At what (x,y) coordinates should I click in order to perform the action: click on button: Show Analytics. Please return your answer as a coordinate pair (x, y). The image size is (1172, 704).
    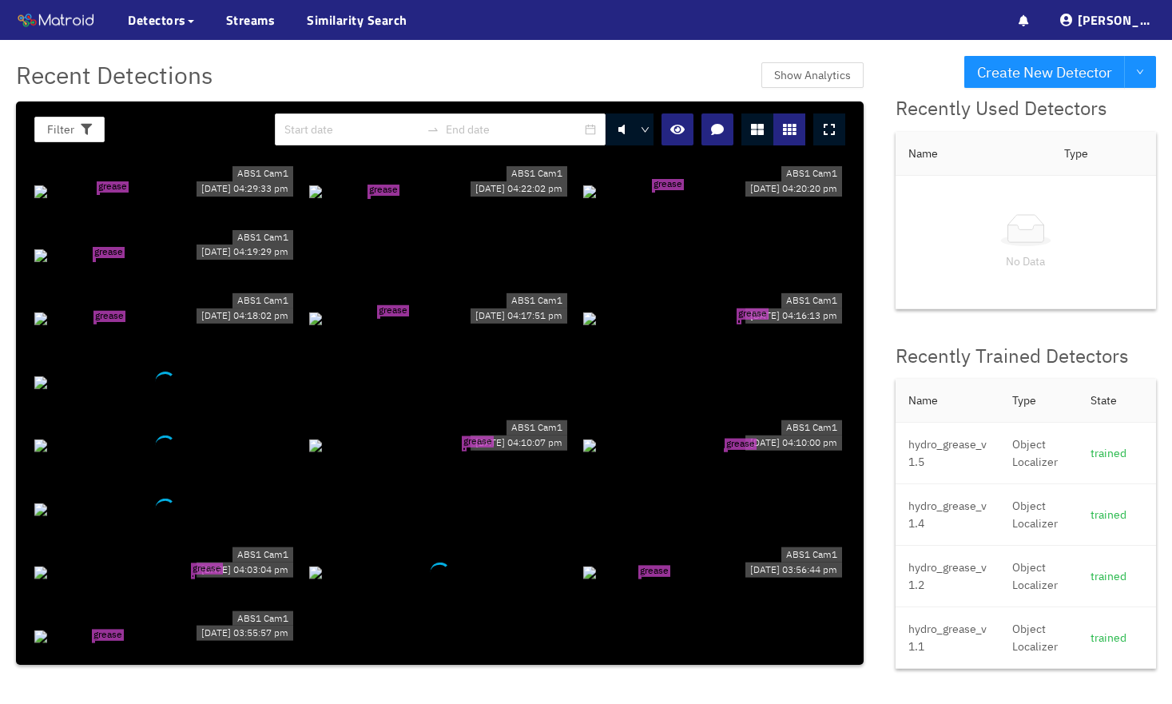
    Looking at the image, I should click on (812, 75).